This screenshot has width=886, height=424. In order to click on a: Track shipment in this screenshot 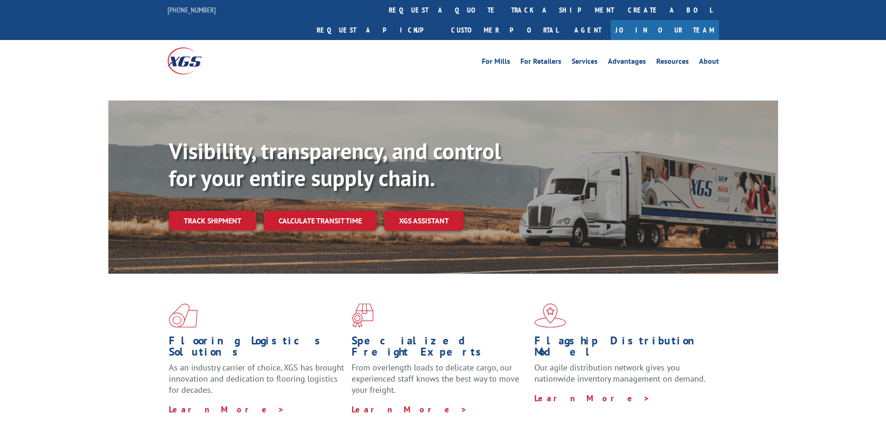, I will do `click(213, 220)`.